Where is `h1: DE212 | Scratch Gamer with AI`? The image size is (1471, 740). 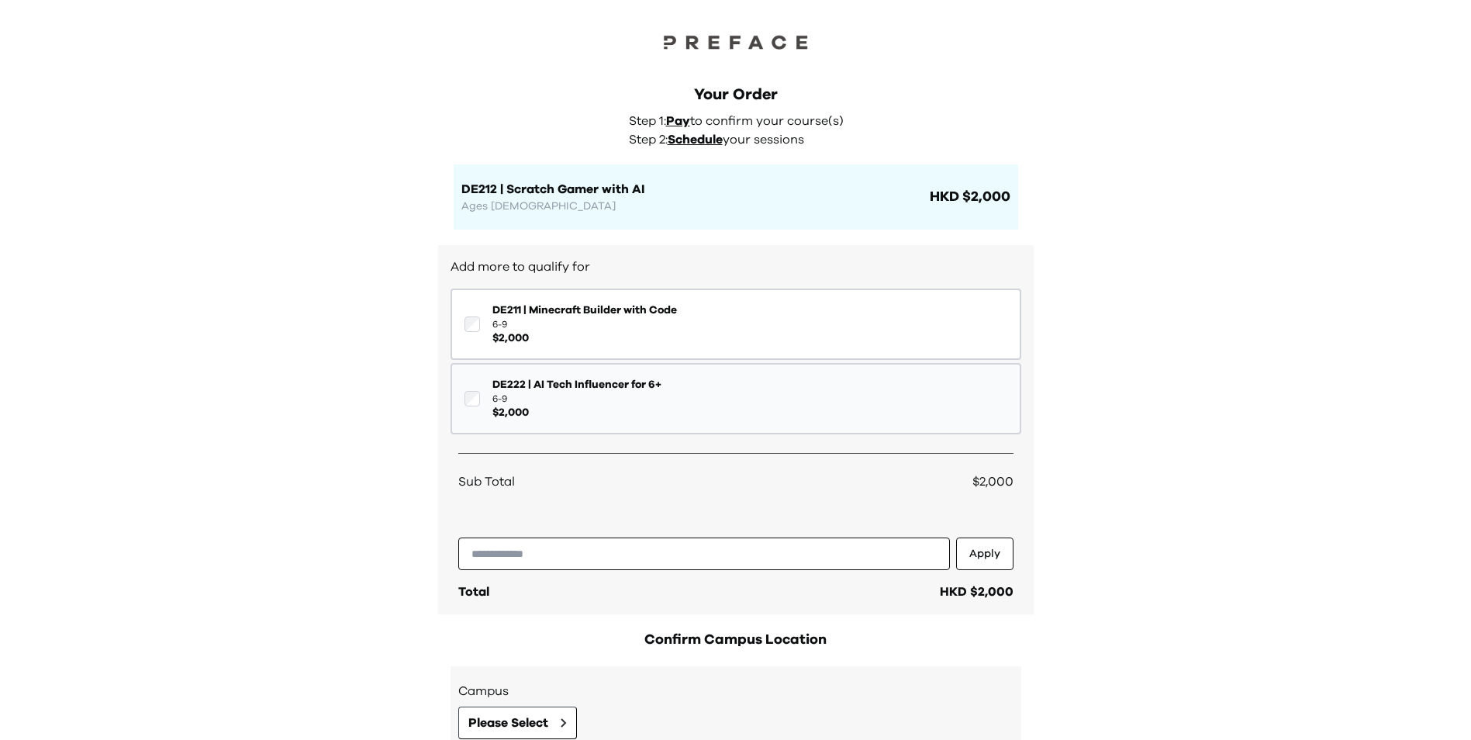 h1: DE212 | Scratch Gamer with AI is located at coordinates (694, 189).